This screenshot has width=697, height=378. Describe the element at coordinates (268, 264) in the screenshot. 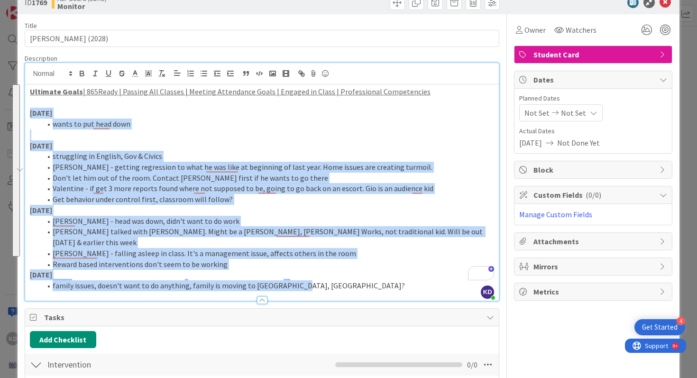

I see `li: Reward based interventions don't seem to be working` at that location.